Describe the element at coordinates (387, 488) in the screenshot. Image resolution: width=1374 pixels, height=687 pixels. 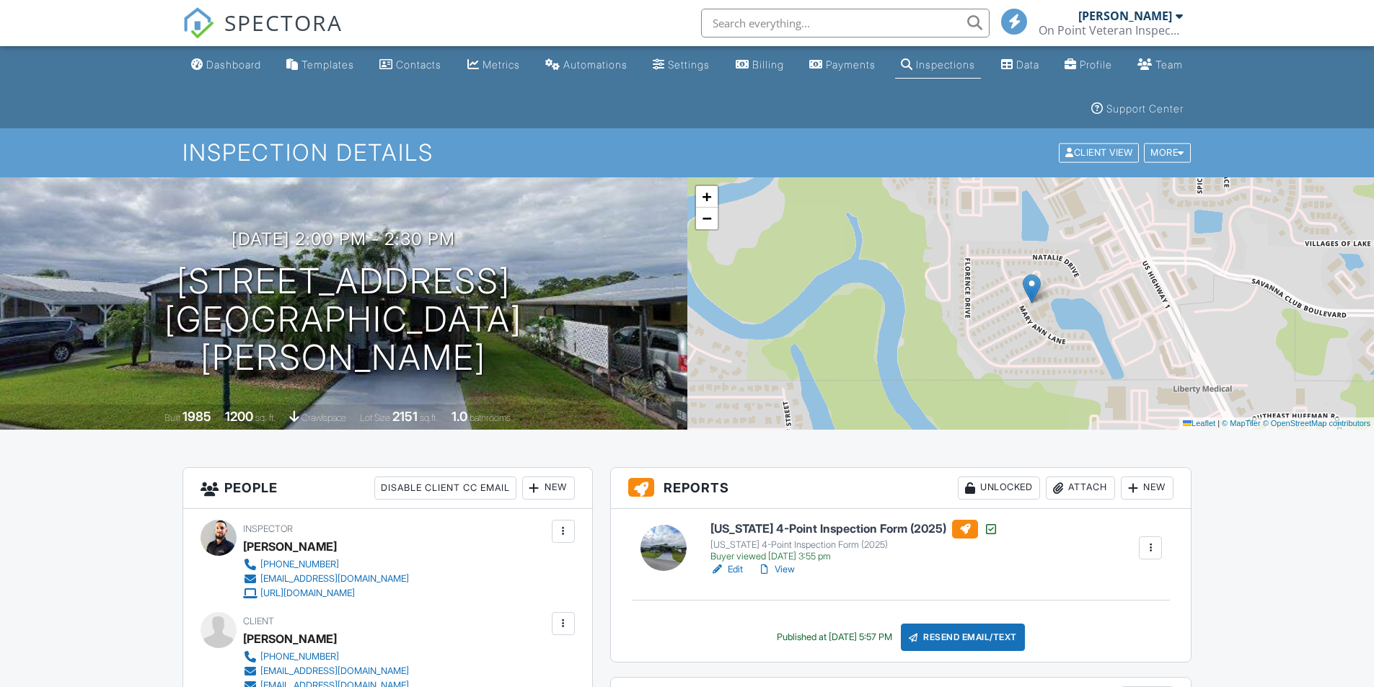
I see `h3: People` at that location.